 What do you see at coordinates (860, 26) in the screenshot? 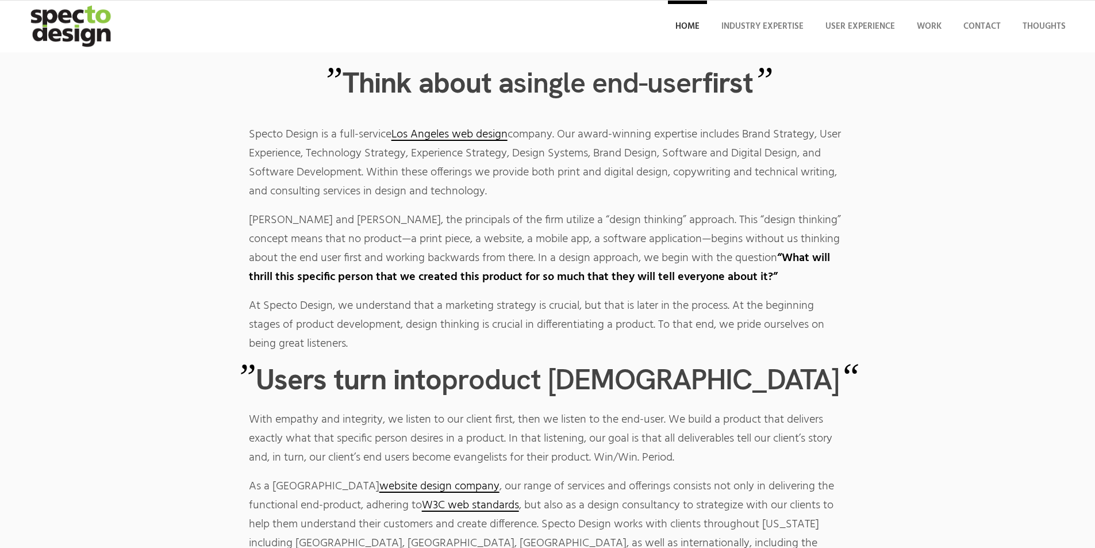
I see `span: User Experience` at bounding box center [860, 26].